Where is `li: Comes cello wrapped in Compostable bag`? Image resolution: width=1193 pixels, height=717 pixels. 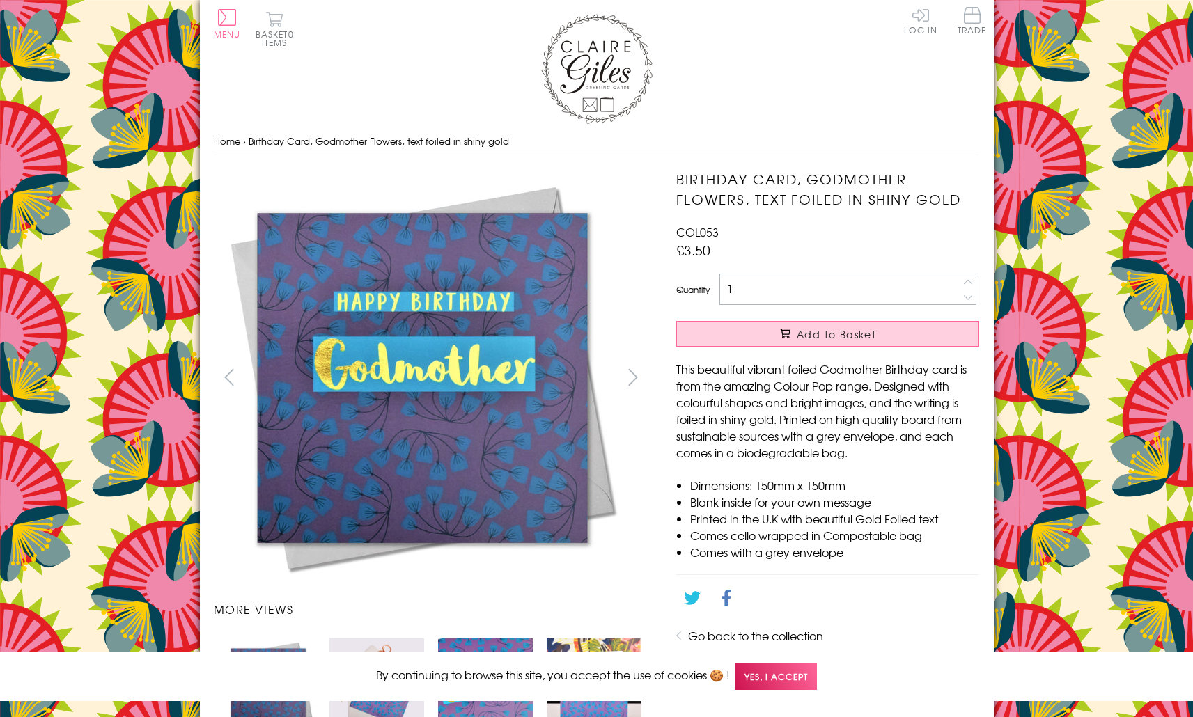 li: Comes cello wrapped in Compostable bag is located at coordinates (834, 536).